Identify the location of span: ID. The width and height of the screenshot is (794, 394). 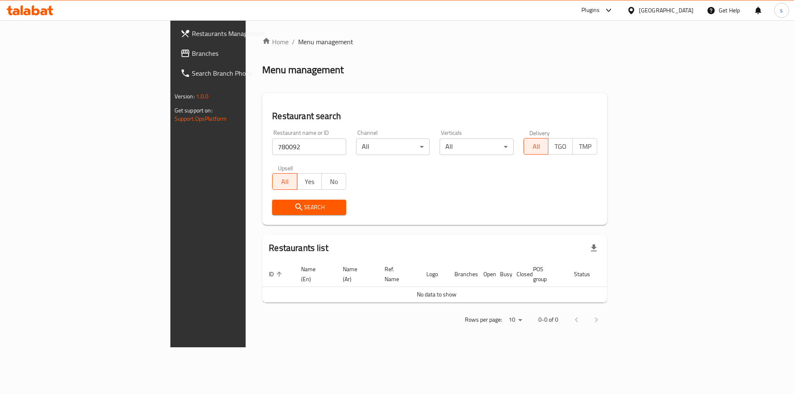
(277, 274).